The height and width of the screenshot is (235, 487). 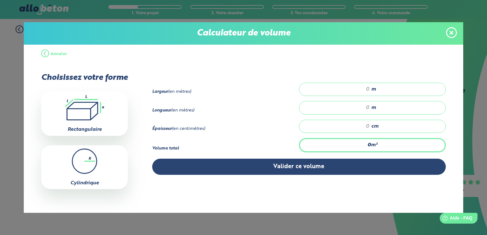 What do you see at coordinates (165, 148) in the screenshot?
I see `strong: Volume total` at bounding box center [165, 148].